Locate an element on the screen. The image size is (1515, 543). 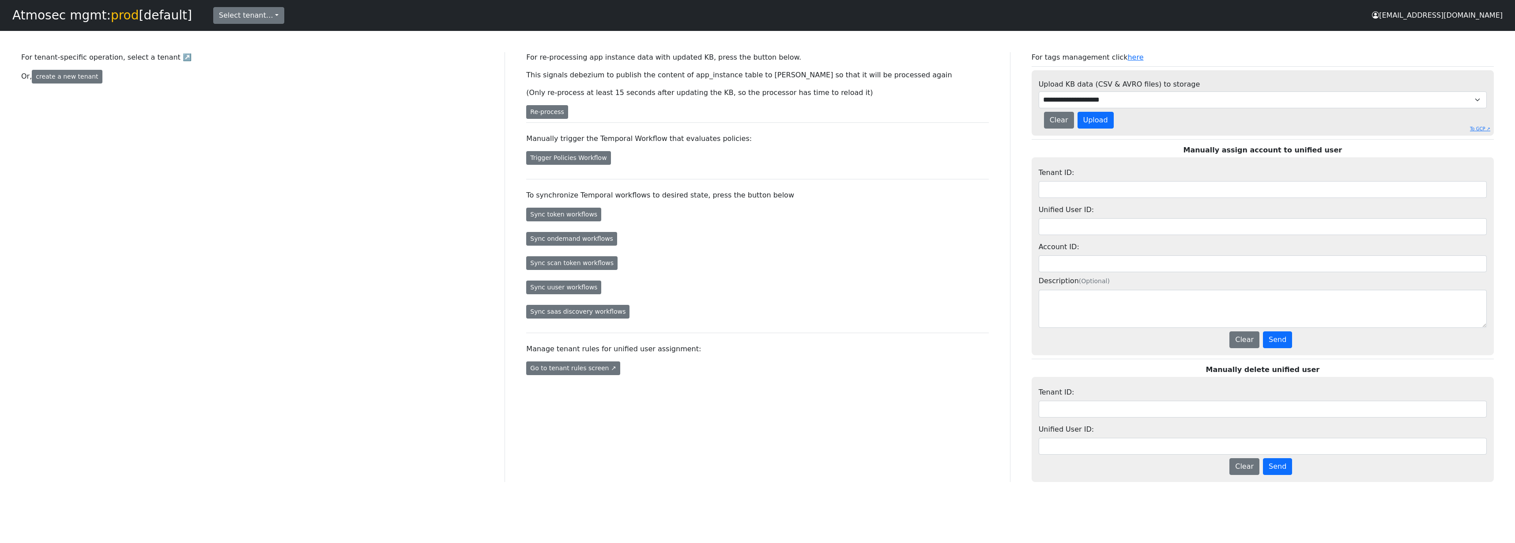
a: Go to tenant rules screen ↗ is located at coordinates (573, 368).